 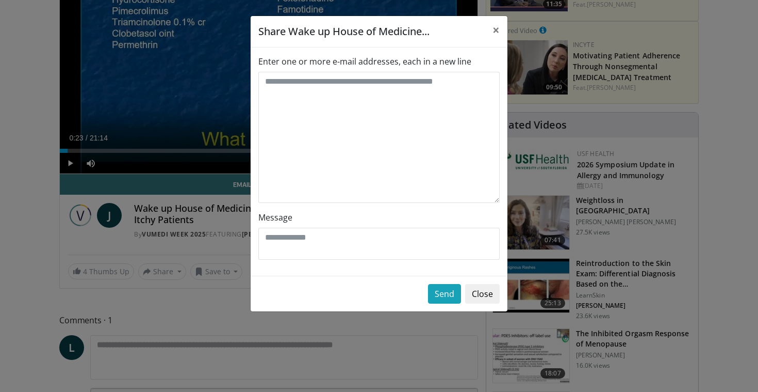 I want to click on button: Close, so click(x=482, y=294).